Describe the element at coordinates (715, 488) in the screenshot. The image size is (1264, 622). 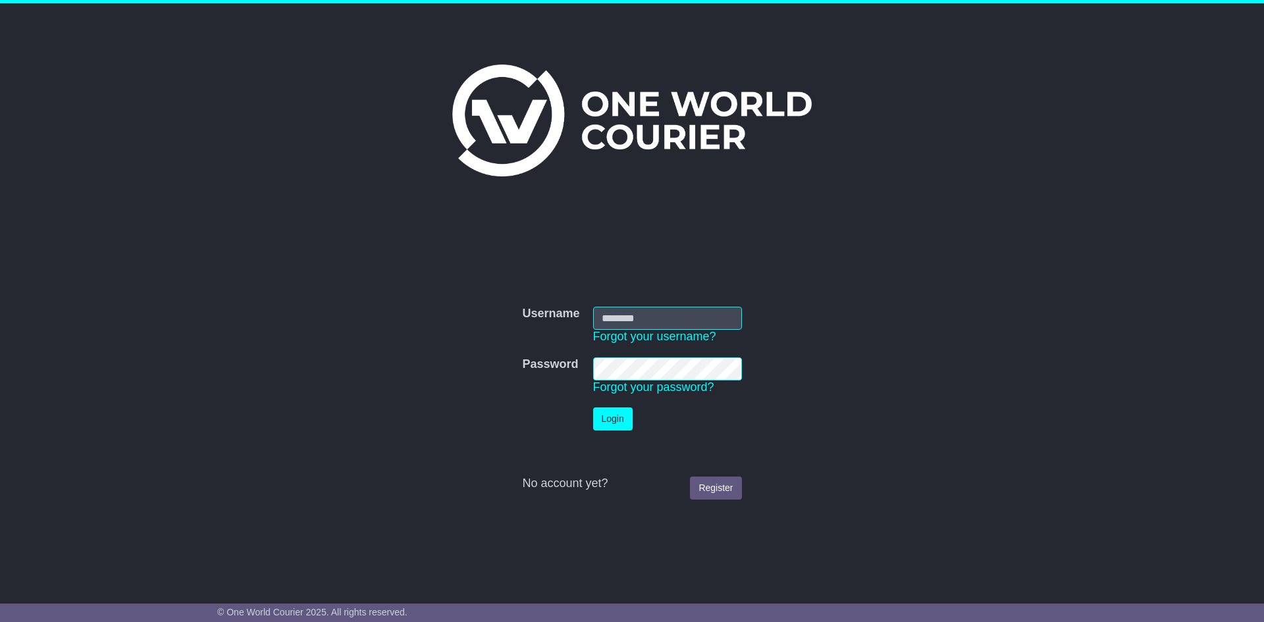
I see `a: Register` at that location.